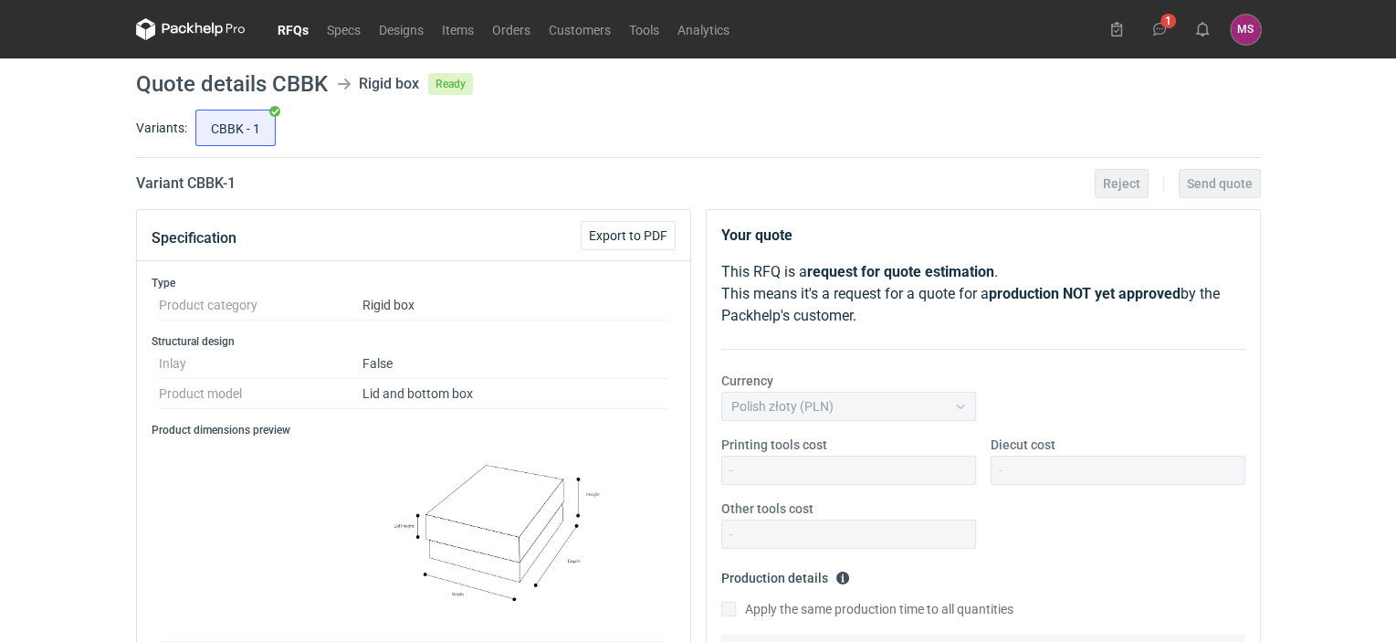 Image resolution: width=1396 pixels, height=642 pixels. What do you see at coordinates (757, 235) in the screenshot?
I see `strong: Your quote` at bounding box center [757, 235].